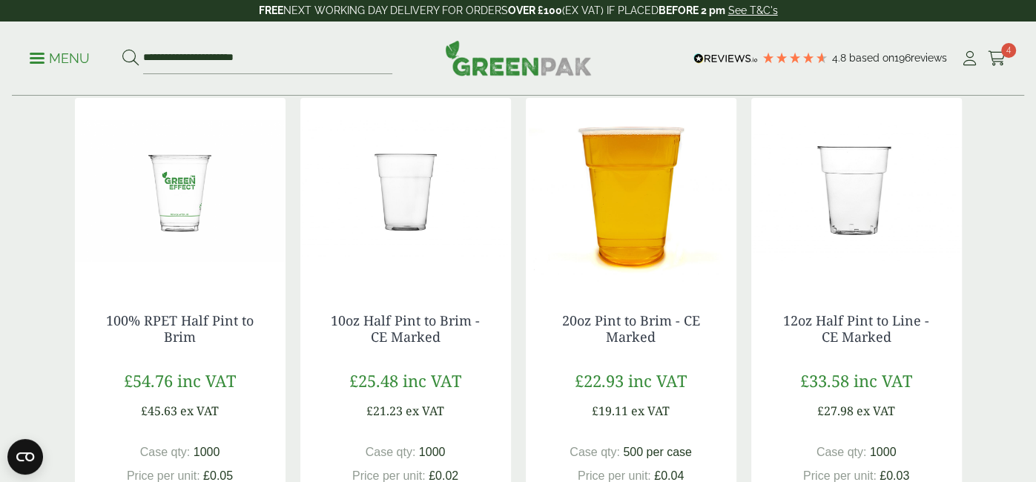 This screenshot has height=482, width=1036. What do you see at coordinates (631, 191) in the screenshot?
I see `img: IMG_5408` at bounding box center [631, 191].